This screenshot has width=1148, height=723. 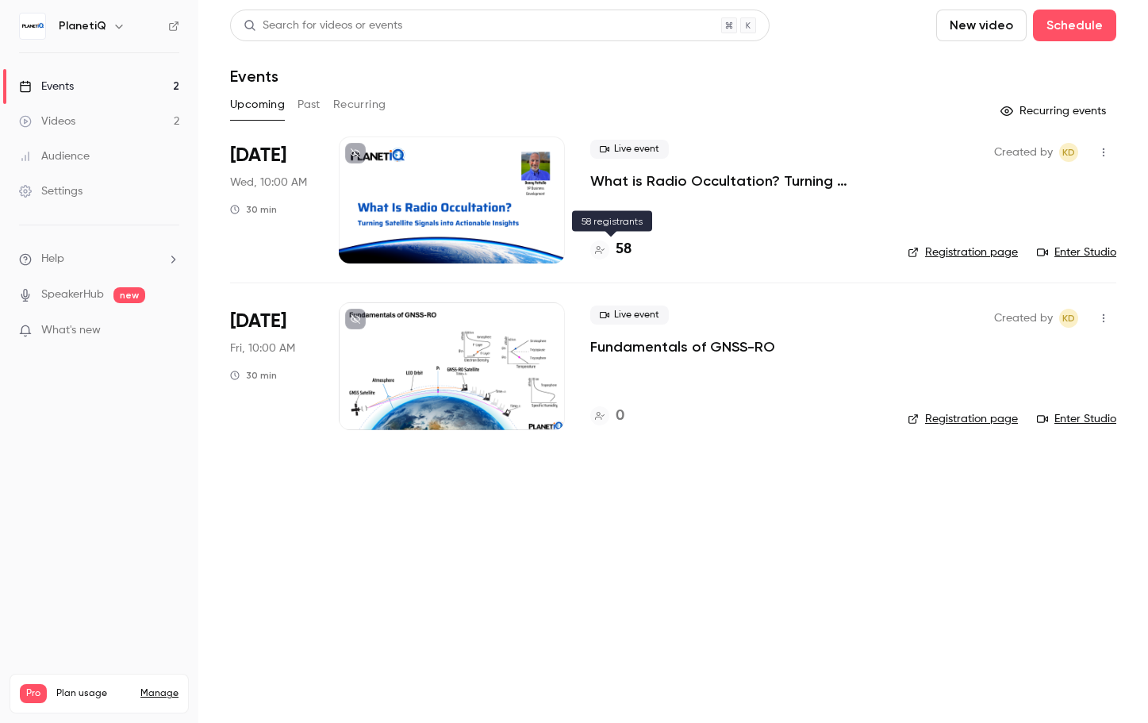 What do you see at coordinates (51, 191) in the screenshot?
I see `div: Settings` at bounding box center [51, 191].